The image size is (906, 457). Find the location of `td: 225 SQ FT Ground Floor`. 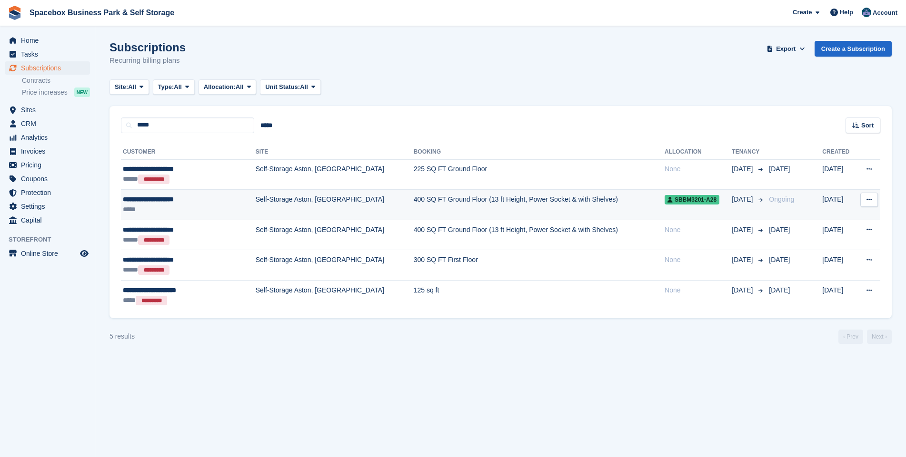

td: 225 SQ FT Ground Floor is located at coordinates (539, 175).